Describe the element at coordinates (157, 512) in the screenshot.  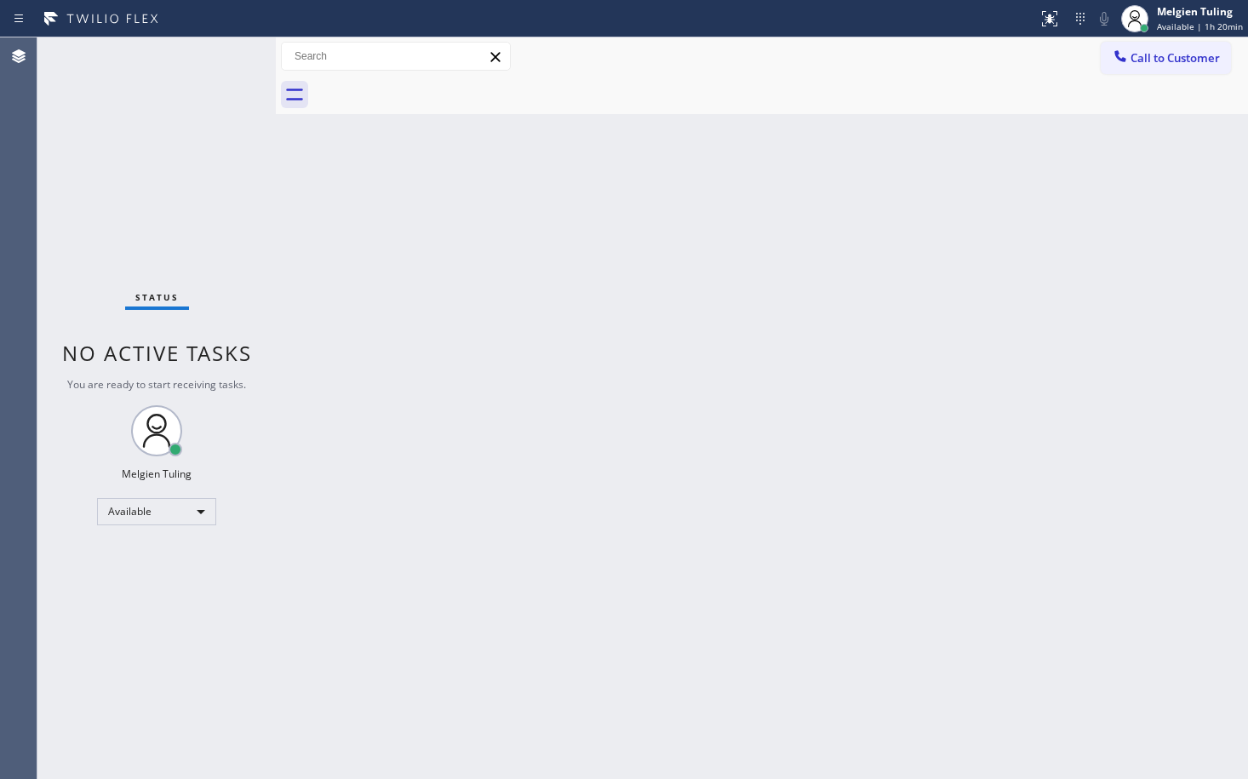
I see `div: Available` at that location.